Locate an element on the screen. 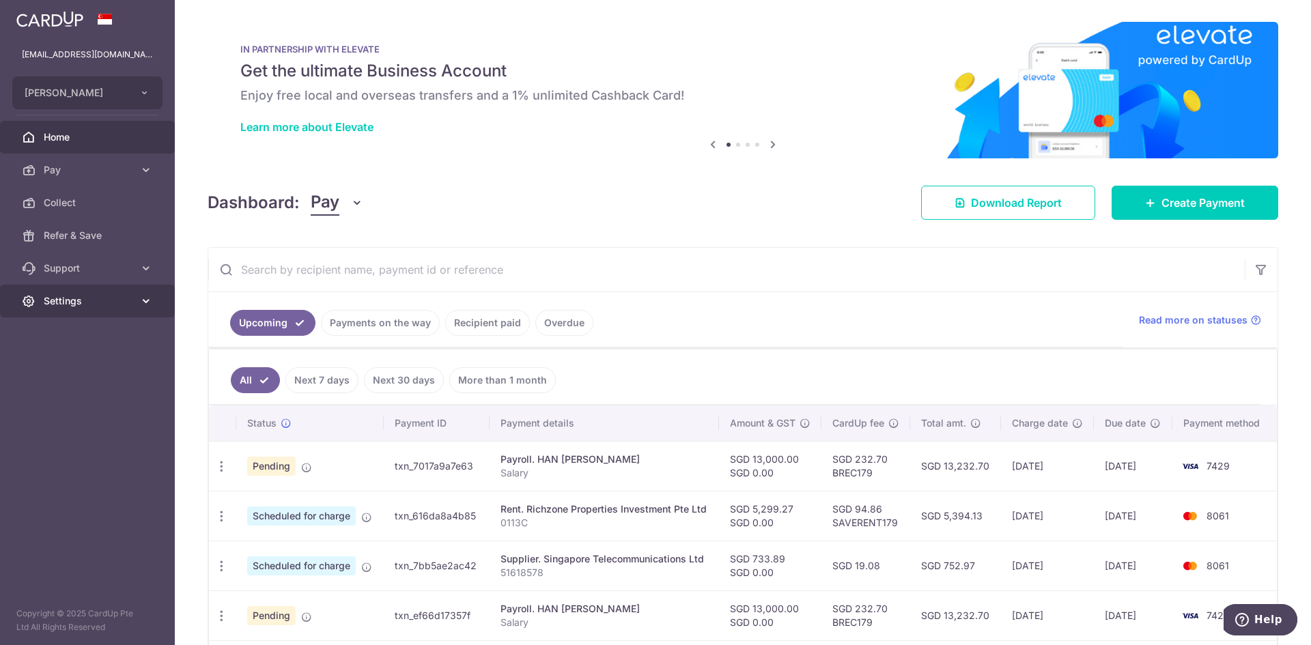 This screenshot has height=645, width=1311. h6: Enjoy free local and overseas transfers and a 1% unlimited Cashback Card! is located at coordinates (743, 96).